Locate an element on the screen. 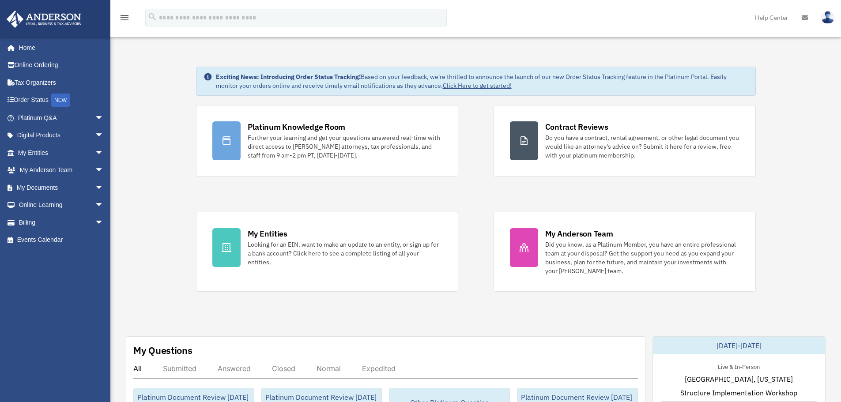  a: My Anderson Teamarrow_drop_down is located at coordinates (61, 170).